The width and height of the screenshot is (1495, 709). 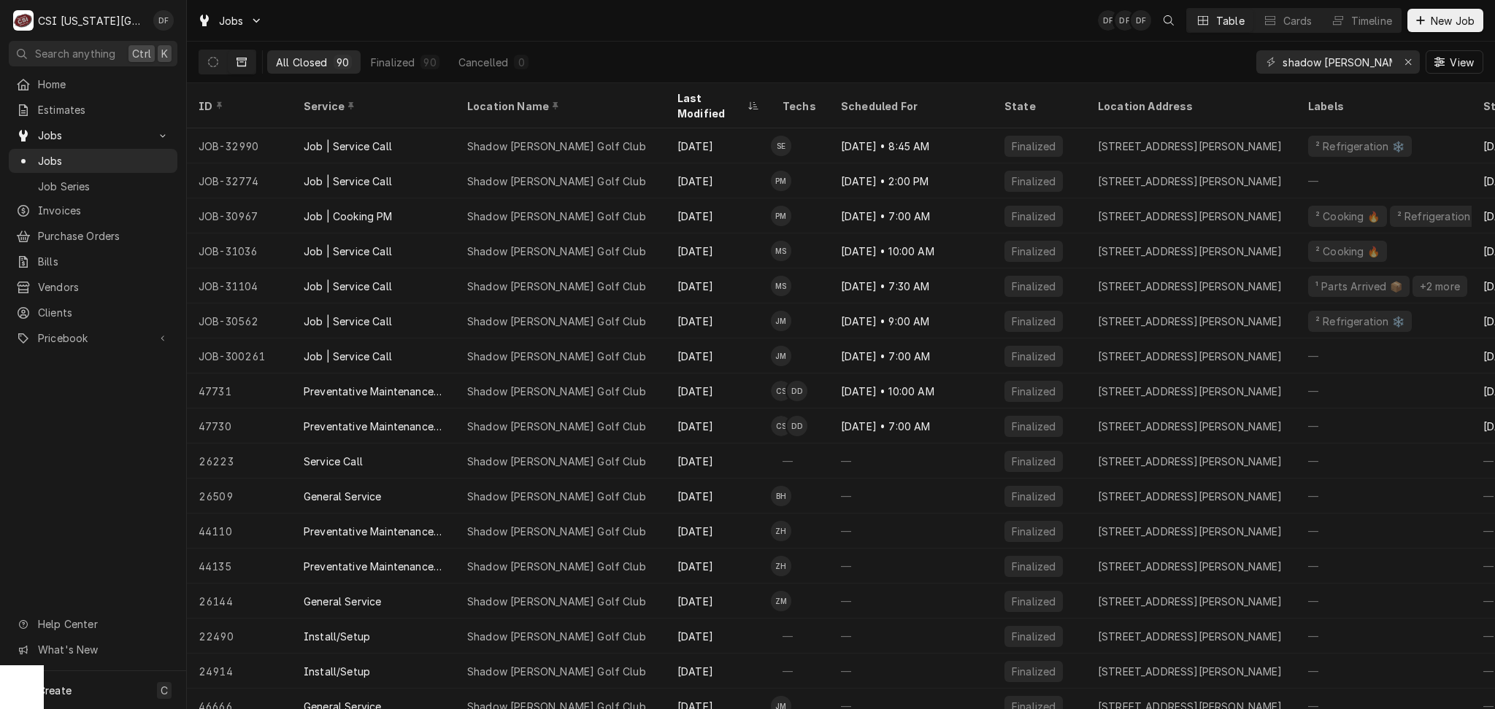 I want to click on div: ² Refrigeration ❄️, so click(x=1360, y=146).